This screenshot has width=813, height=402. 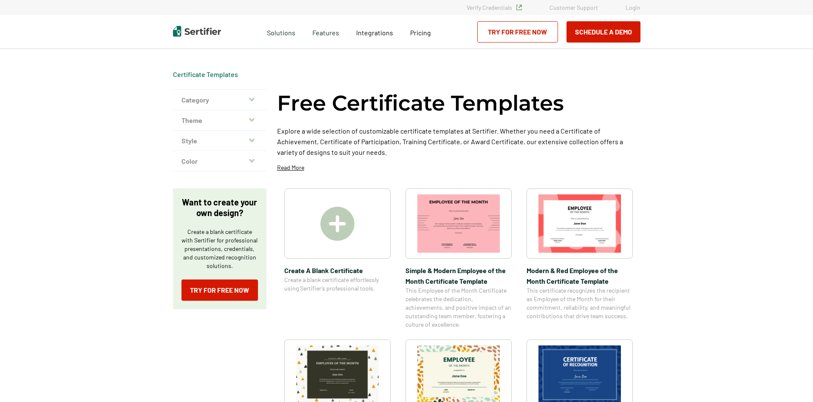 What do you see at coordinates (420, 32) in the screenshot?
I see `span: Pricing` at bounding box center [420, 32].